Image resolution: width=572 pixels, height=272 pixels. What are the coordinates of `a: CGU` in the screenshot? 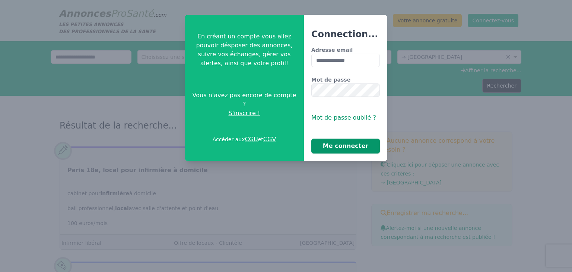 It's located at (251, 139).